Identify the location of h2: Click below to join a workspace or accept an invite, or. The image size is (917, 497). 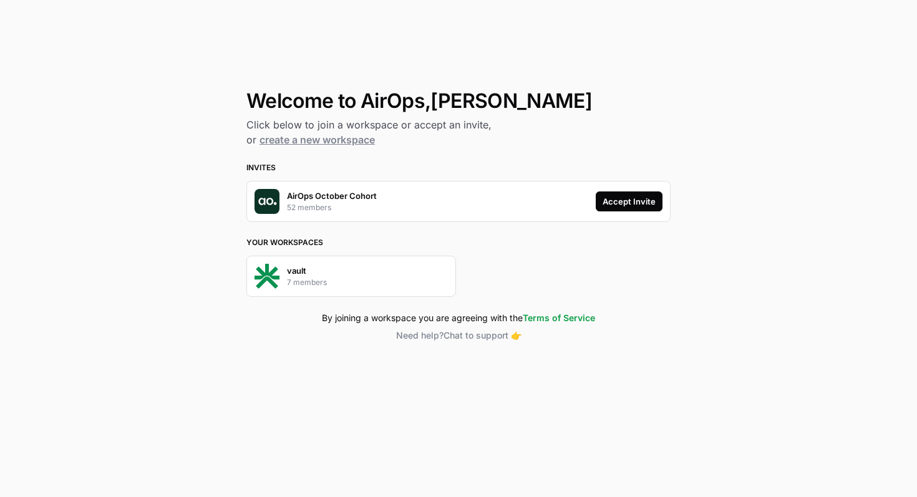
(459, 132).